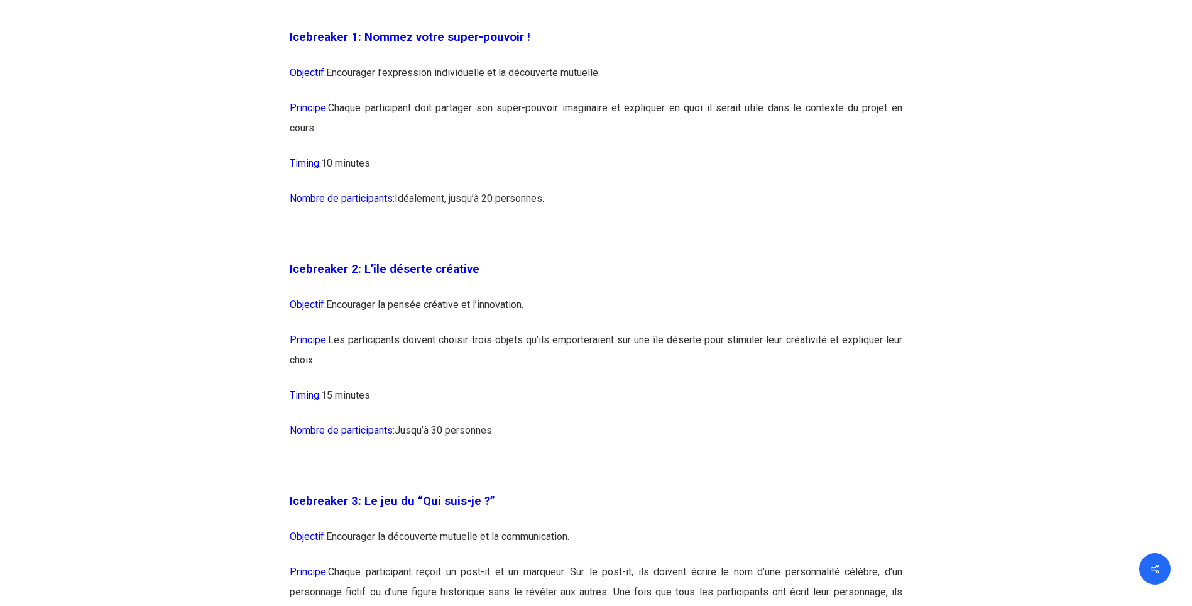 Image resolution: width=1192 pixels, height=606 pixels. Describe the element at coordinates (596, 358) in the screenshot. I see `p: Les participants doivent choisir trois objets qu’ils emporteraient sur une île déserte pour stimu...` at that location.